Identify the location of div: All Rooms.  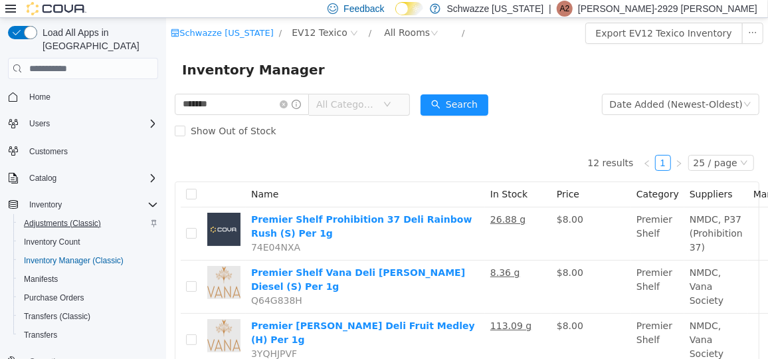
(241, 15).